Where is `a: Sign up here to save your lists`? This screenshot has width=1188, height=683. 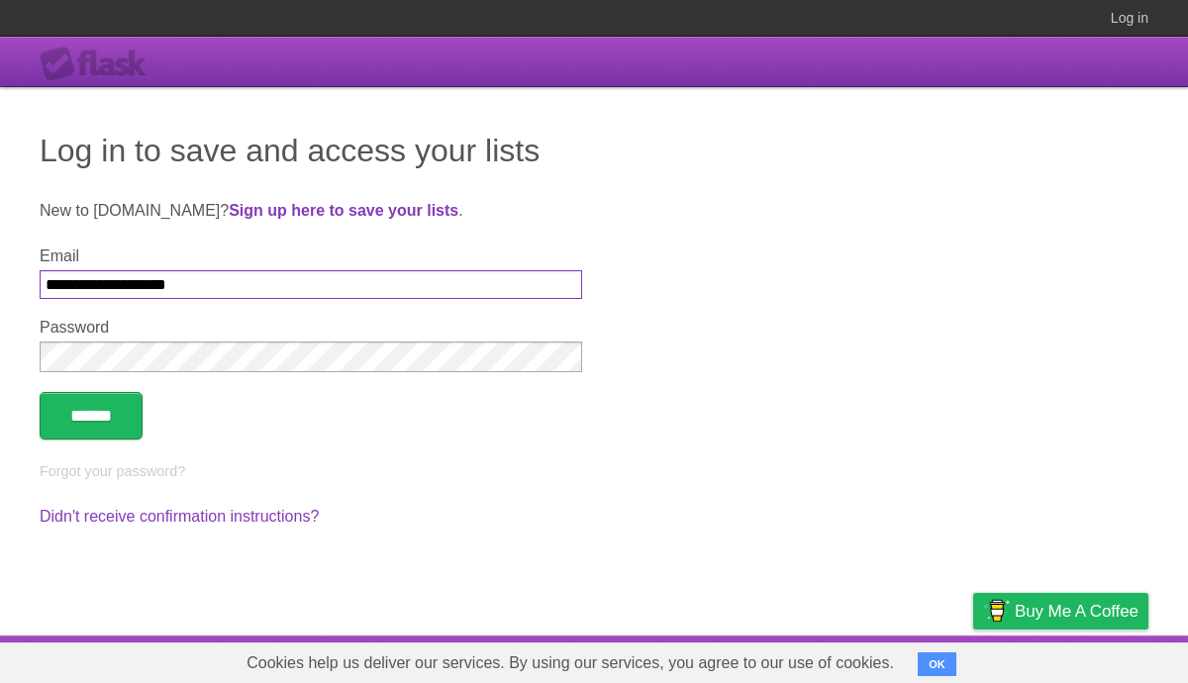
a: Sign up here to save your lists is located at coordinates (344, 210).